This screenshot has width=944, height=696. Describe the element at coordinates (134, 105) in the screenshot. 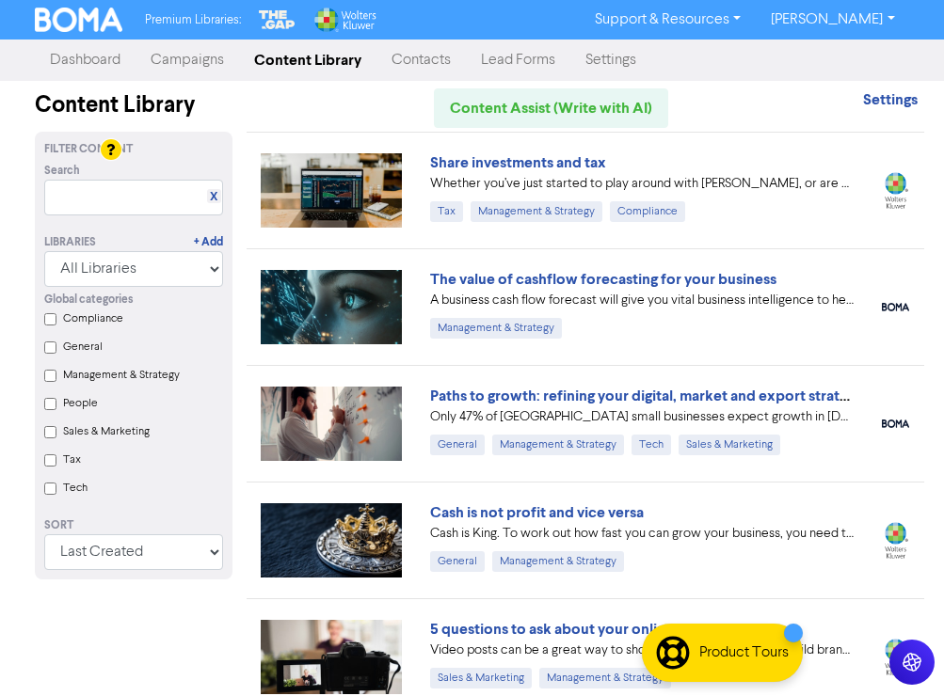

I see `div: Content Library` at that location.